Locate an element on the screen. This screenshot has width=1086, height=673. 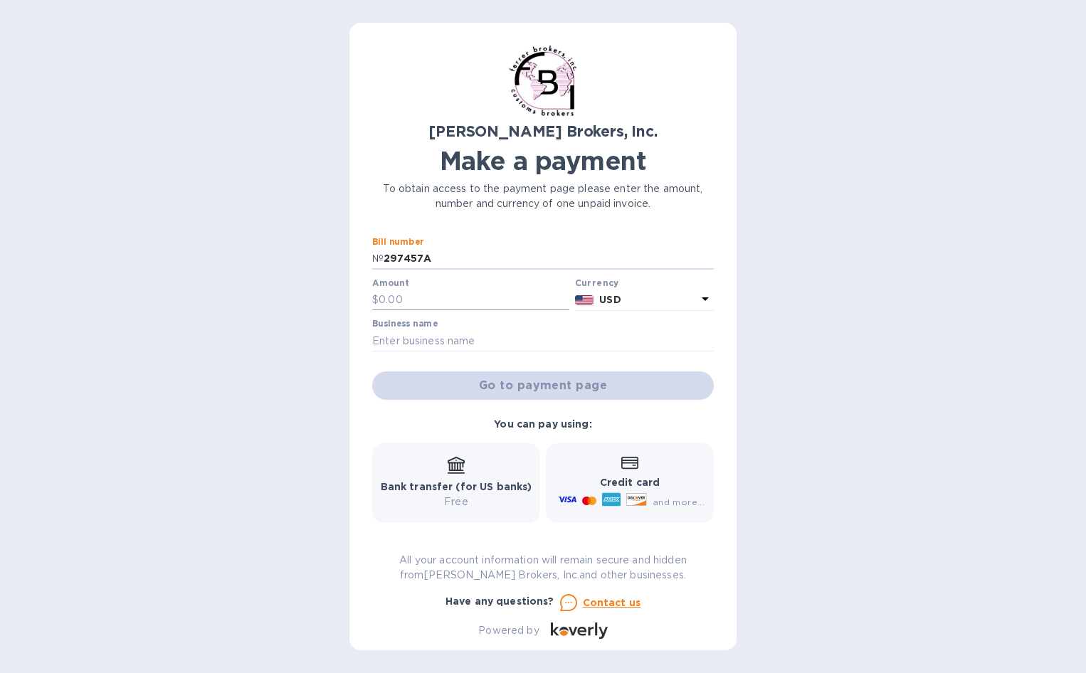
label: Amount is located at coordinates (390, 283).